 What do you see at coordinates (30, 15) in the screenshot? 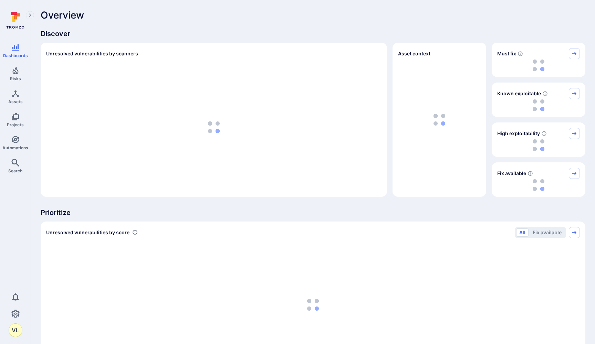
I see `button: Expand navigation menu` at bounding box center [30, 15].